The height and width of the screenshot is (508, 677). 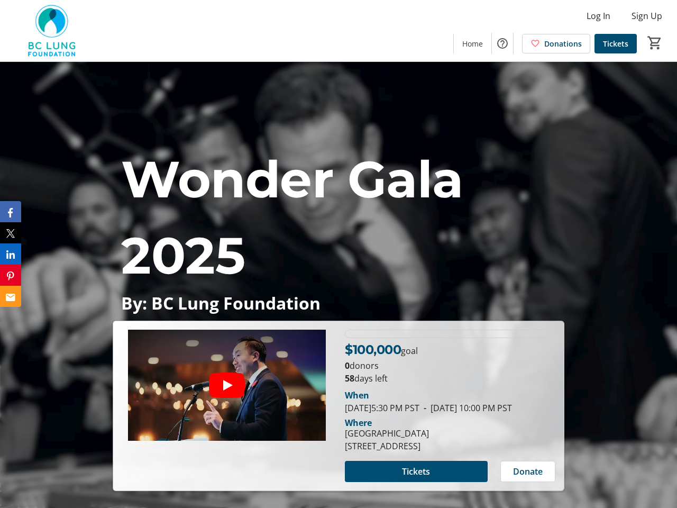 What do you see at coordinates (598, 16) in the screenshot?
I see `button: Log In` at bounding box center [598, 16].